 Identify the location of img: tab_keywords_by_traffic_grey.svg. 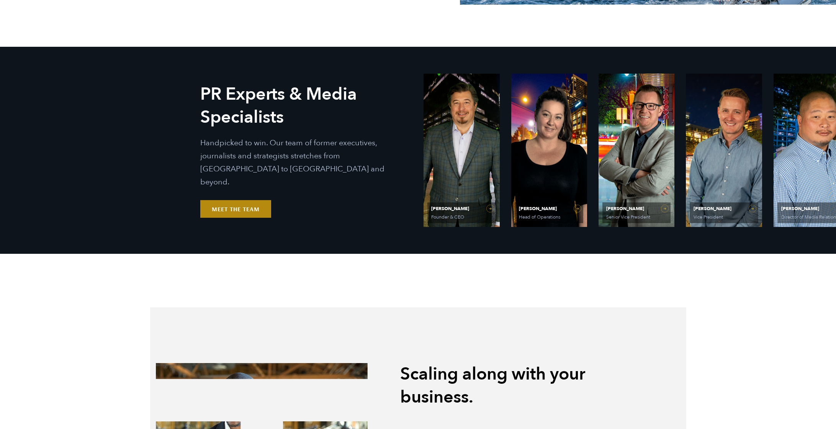
(79, 48).